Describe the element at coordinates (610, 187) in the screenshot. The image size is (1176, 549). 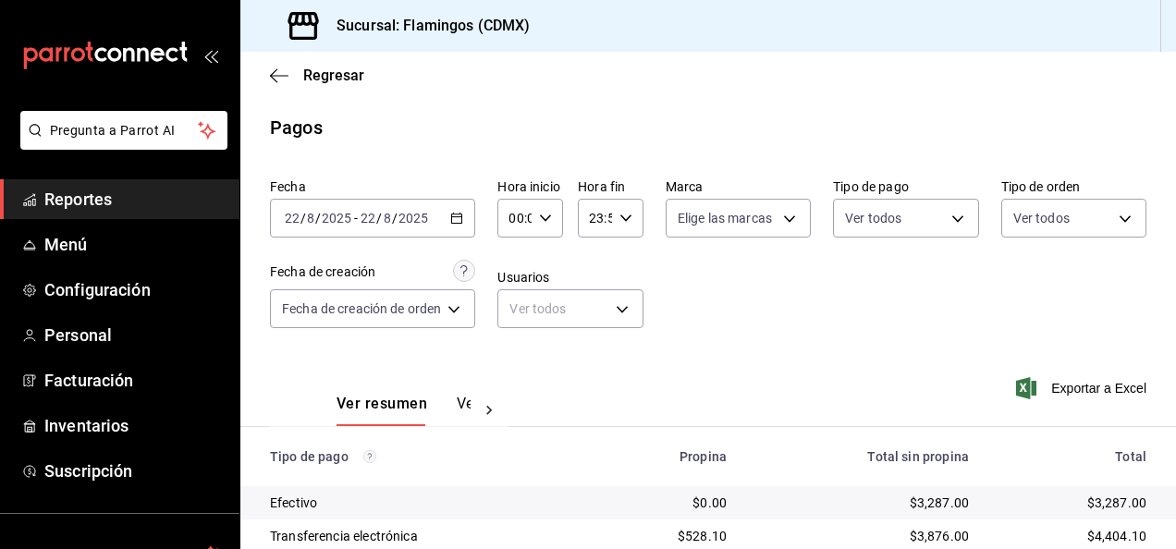
I see `label: Hora fin` at that location.